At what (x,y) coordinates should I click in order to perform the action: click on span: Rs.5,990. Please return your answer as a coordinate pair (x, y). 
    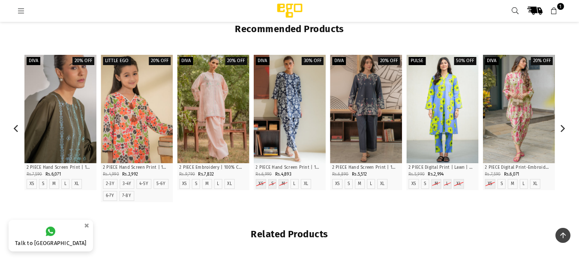
    Looking at the image, I should click on (416, 174).